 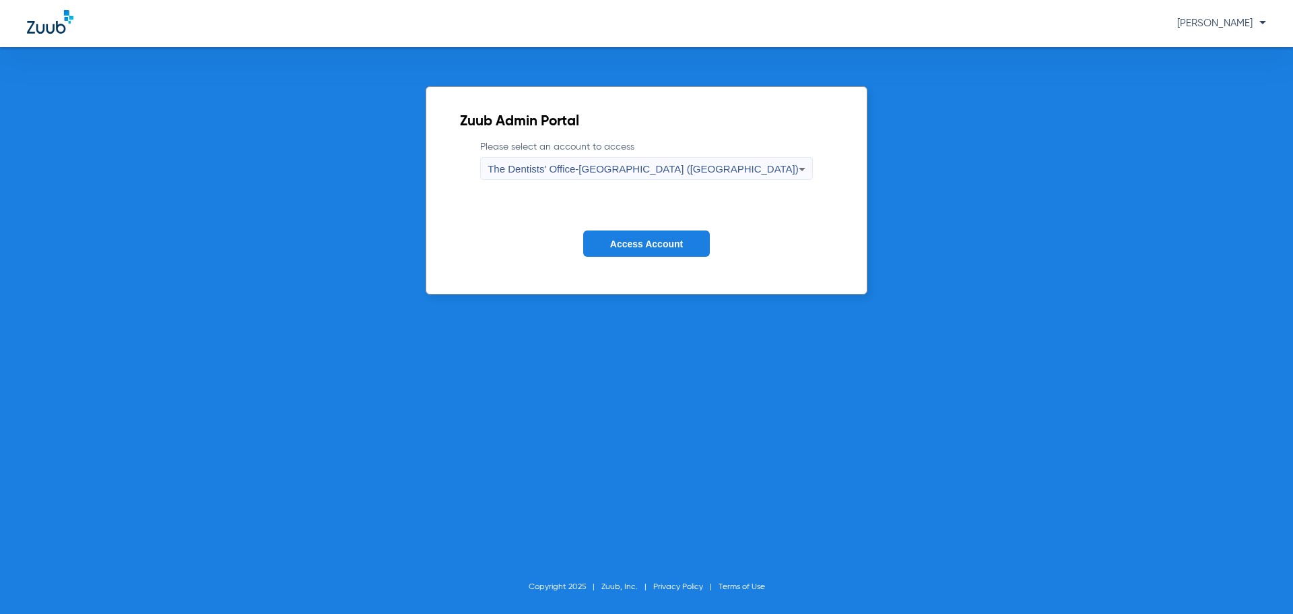 What do you see at coordinates (50, 22) in the screenshot?
I see `img: Zuub Logo` at bounding box center [50, 22].